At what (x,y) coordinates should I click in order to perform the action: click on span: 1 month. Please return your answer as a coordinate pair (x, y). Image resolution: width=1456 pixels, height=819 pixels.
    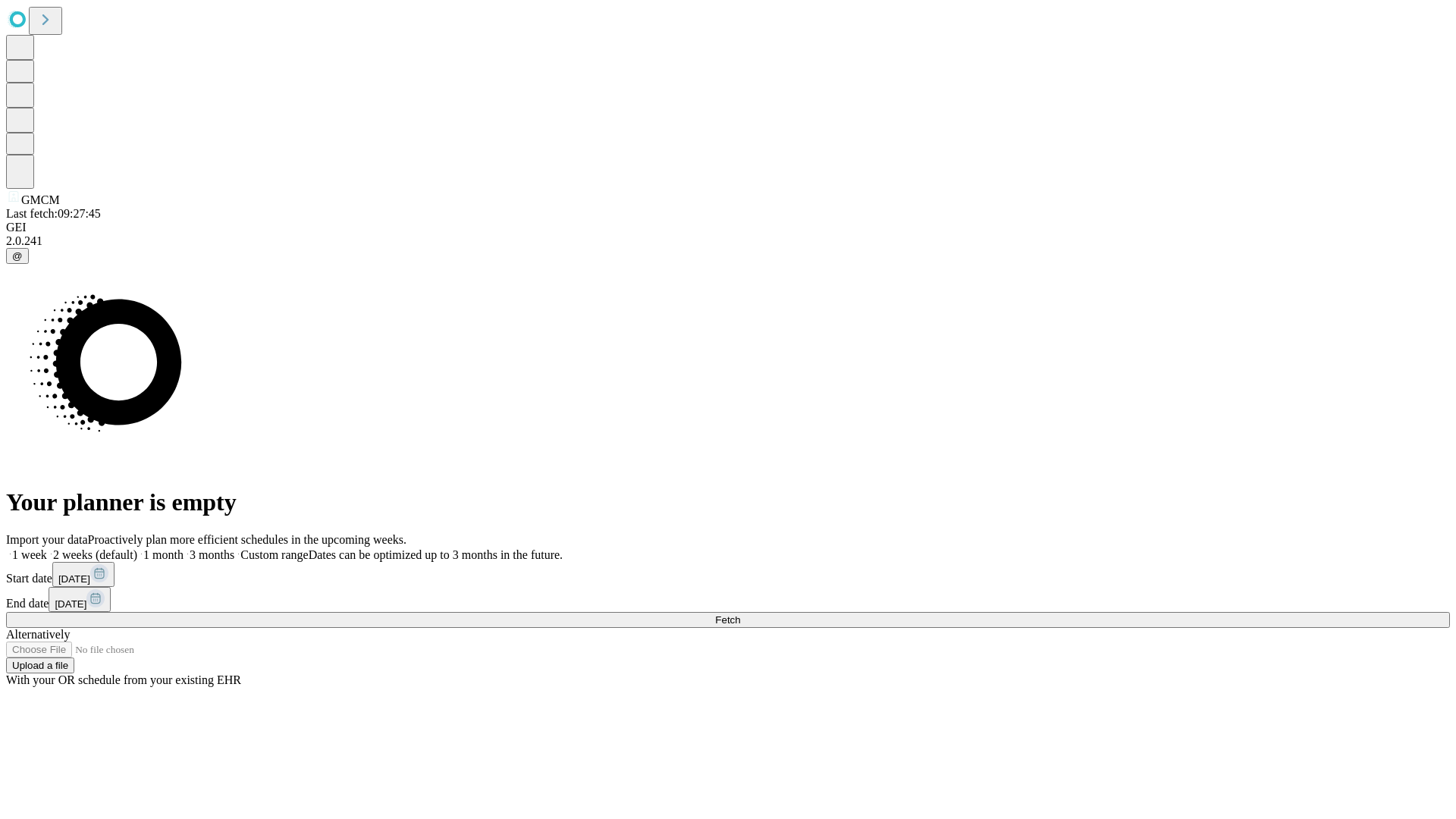
    Looking at the image, I should click on (163, 555).